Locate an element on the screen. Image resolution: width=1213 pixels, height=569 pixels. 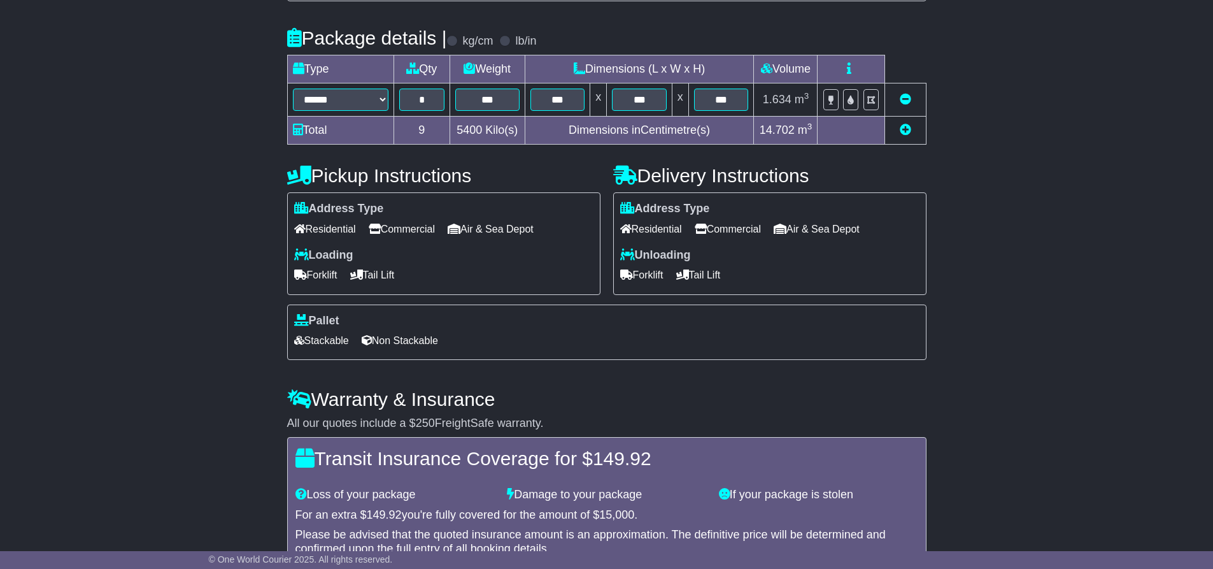
span: 14.702 is located at coordinates (777, 130).